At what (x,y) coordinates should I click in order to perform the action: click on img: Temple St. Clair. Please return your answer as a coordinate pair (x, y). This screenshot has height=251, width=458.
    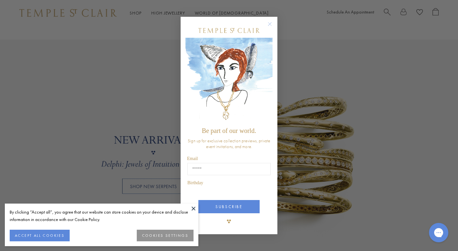
    Looking at the image, I should click on (229, 30).